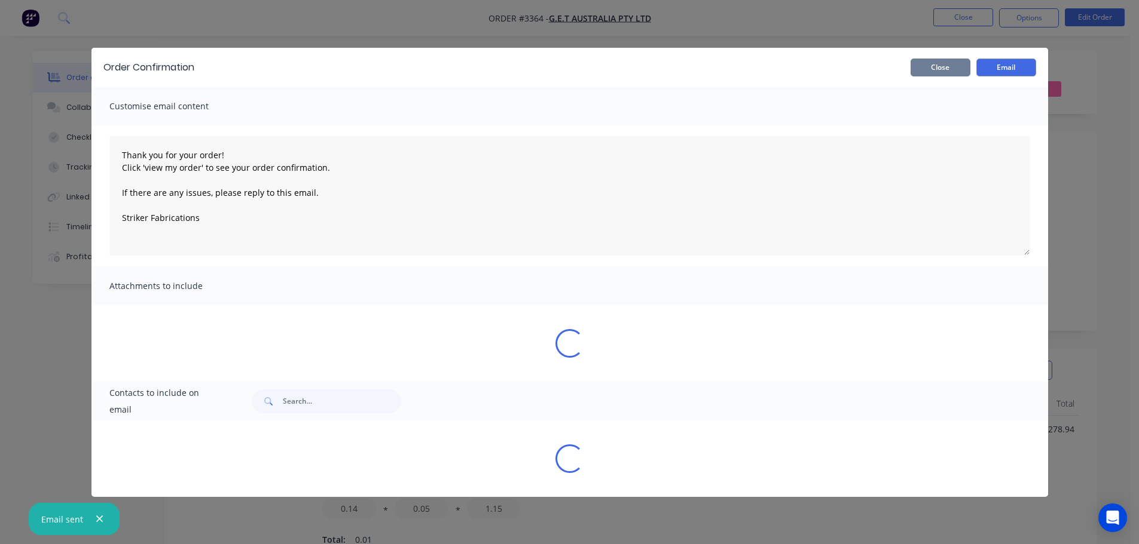 The height and width of the screenshot is (544, 1139). Describe the element at coordinates (62, 519) in the screenshot. I see `div: Email sent` at that location.